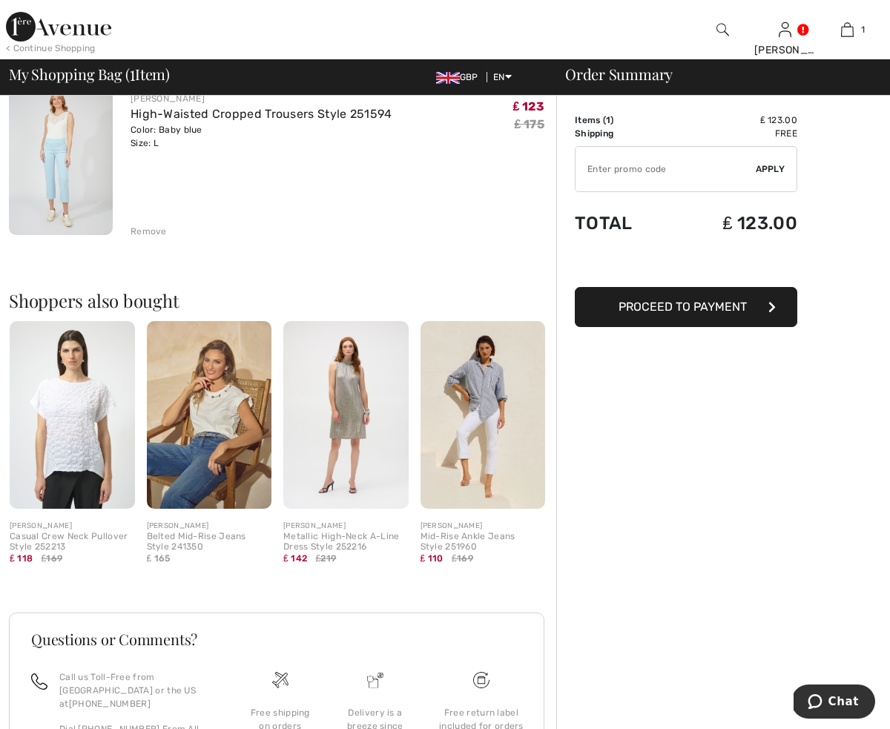 This screenshot has width=890, height=729. Describe the element at coordinates (283, 301) in the screenshot. I see `h2: Shoppers also bought` at that location.